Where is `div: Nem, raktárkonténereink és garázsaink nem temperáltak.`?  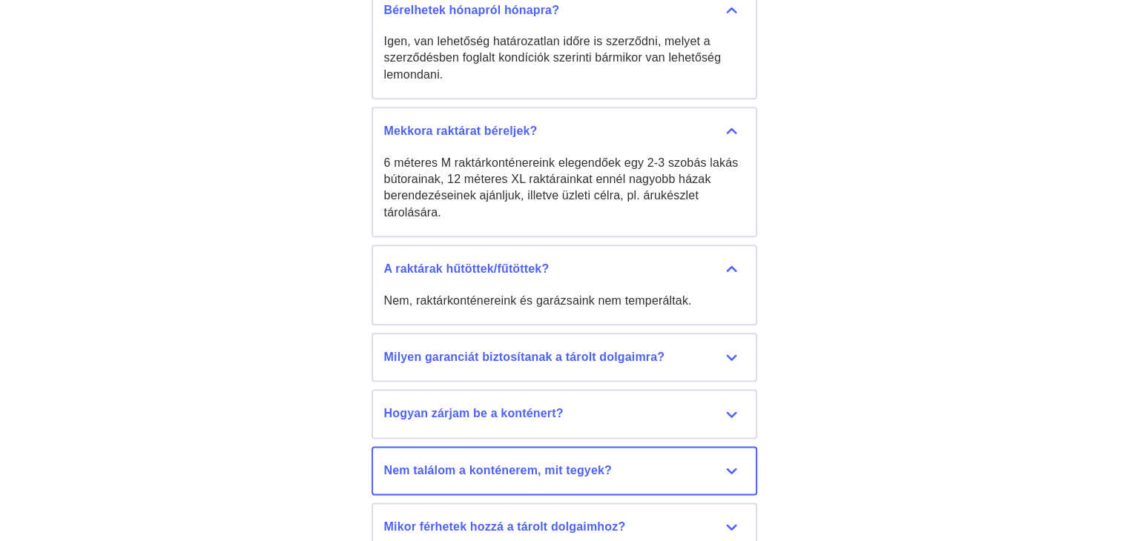
div: Nem, raktárkonténereink és garázsaink nem temperáltak. is located at coordinates (564, 301).